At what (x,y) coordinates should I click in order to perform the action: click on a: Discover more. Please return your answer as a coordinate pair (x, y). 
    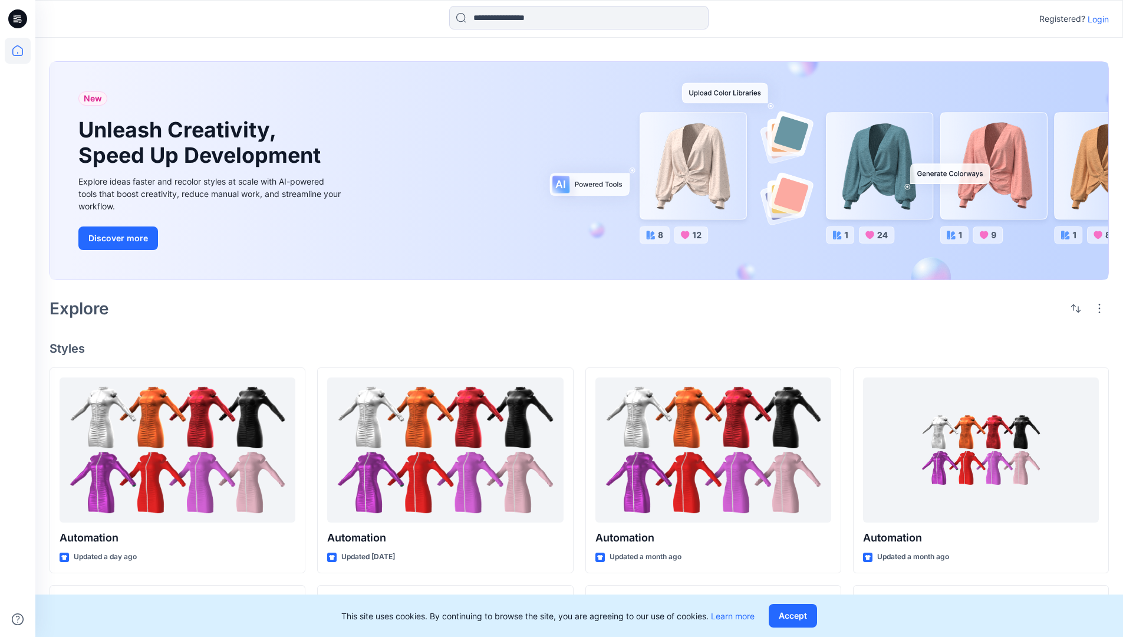
    Looking at the image, I should click on (211, 238).